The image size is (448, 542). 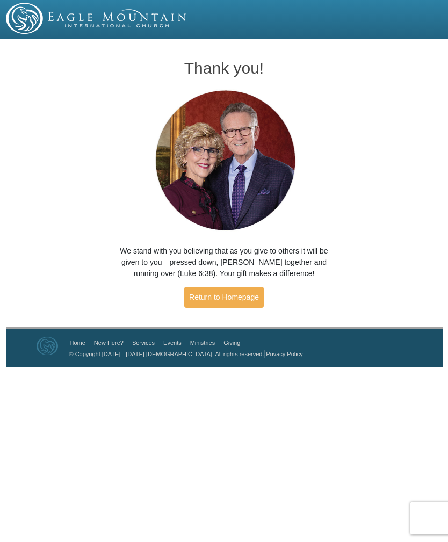 I want to click on img: Pastors George and Terri Pearsons, so click(x=224, y=161).